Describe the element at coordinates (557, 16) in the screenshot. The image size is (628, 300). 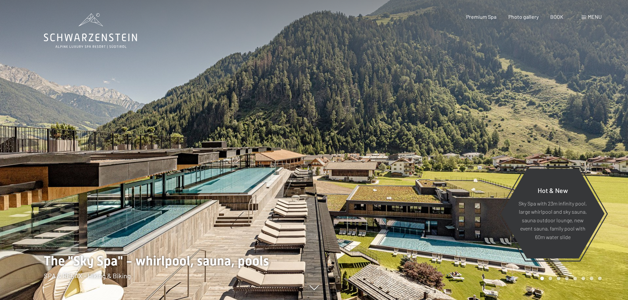
I see `font: BOOK` at that location.